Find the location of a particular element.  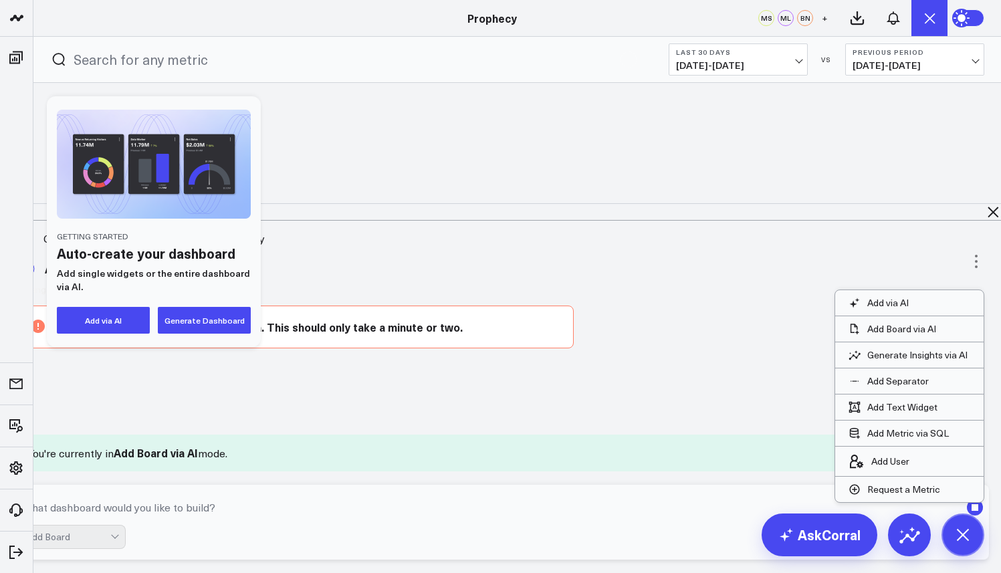

p: Add User is located at coordinates (890, 461).